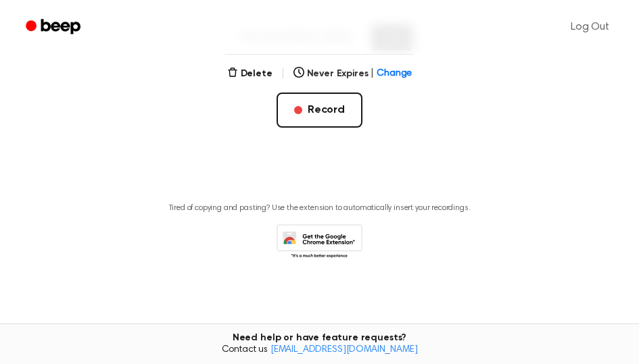 The width and height of the screenshot is (639, 364). I want to click on a: Beep, so click(54, 27).